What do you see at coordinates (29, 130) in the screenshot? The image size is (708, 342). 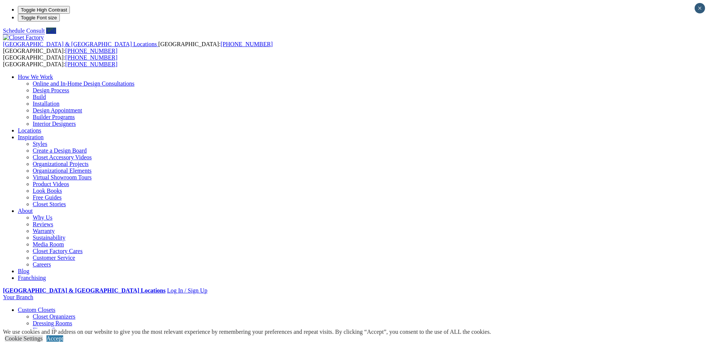 I see `a: Locations` at bounding box center [29, 130].